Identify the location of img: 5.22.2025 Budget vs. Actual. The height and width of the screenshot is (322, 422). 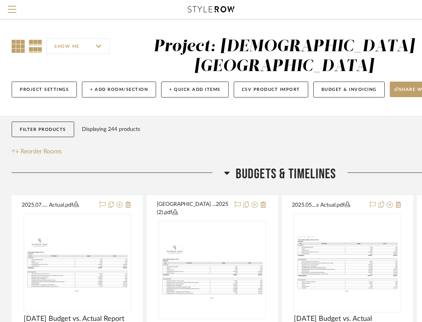
(348, 263).